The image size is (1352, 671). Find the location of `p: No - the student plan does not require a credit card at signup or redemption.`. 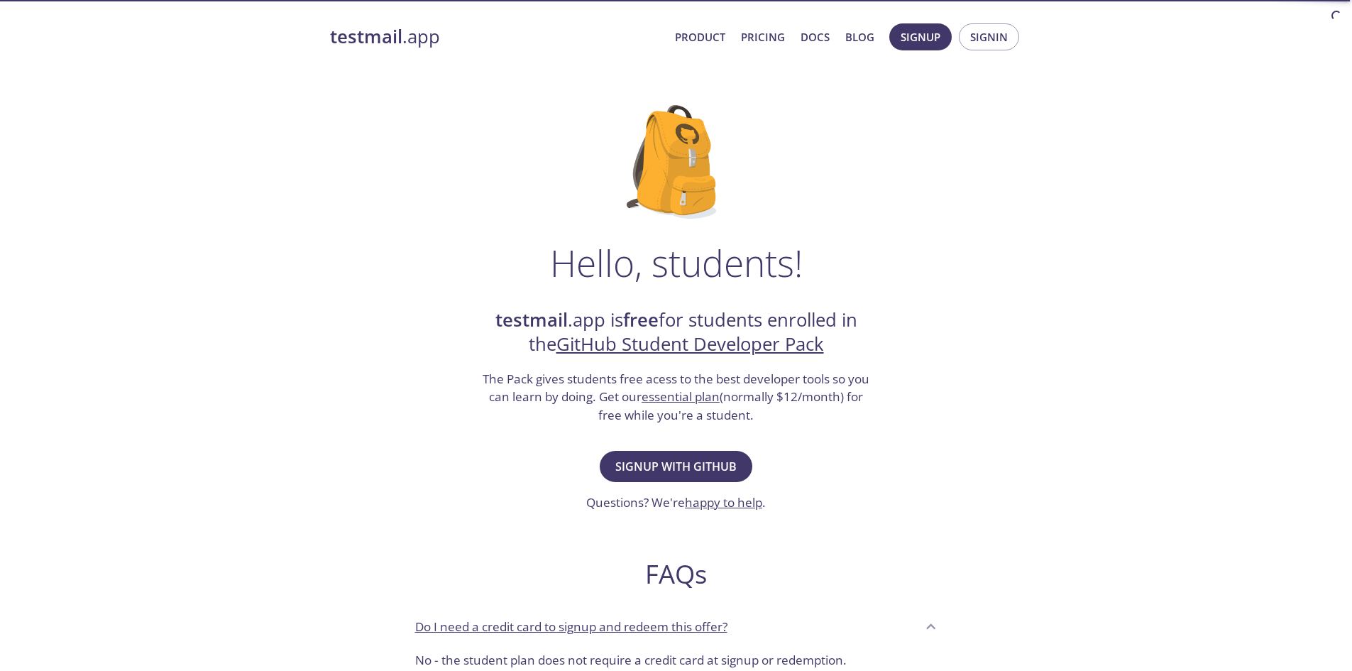

p: No - the student plan does not require a credit card at signup or redemption. is located at coordinates (676, 660).